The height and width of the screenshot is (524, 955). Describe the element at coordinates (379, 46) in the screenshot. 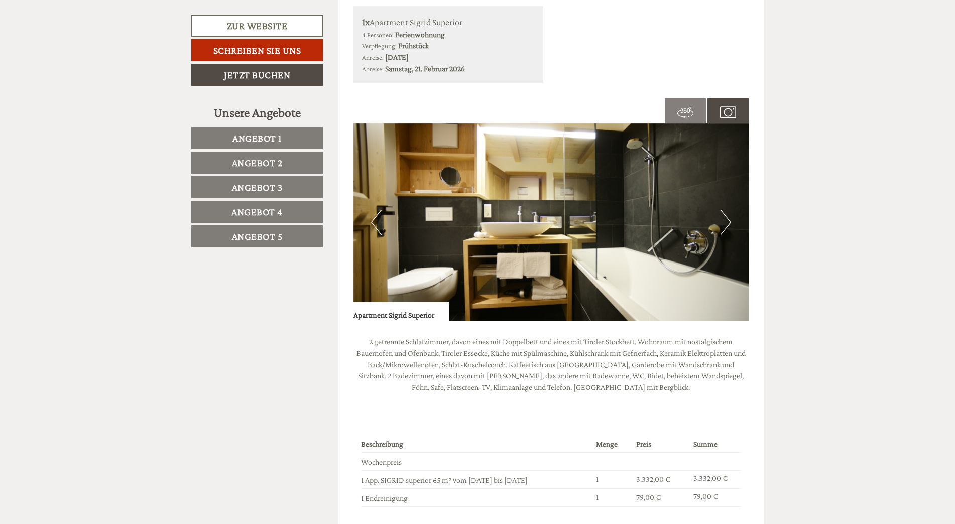

I see `small: Verpflegung:` at that location.